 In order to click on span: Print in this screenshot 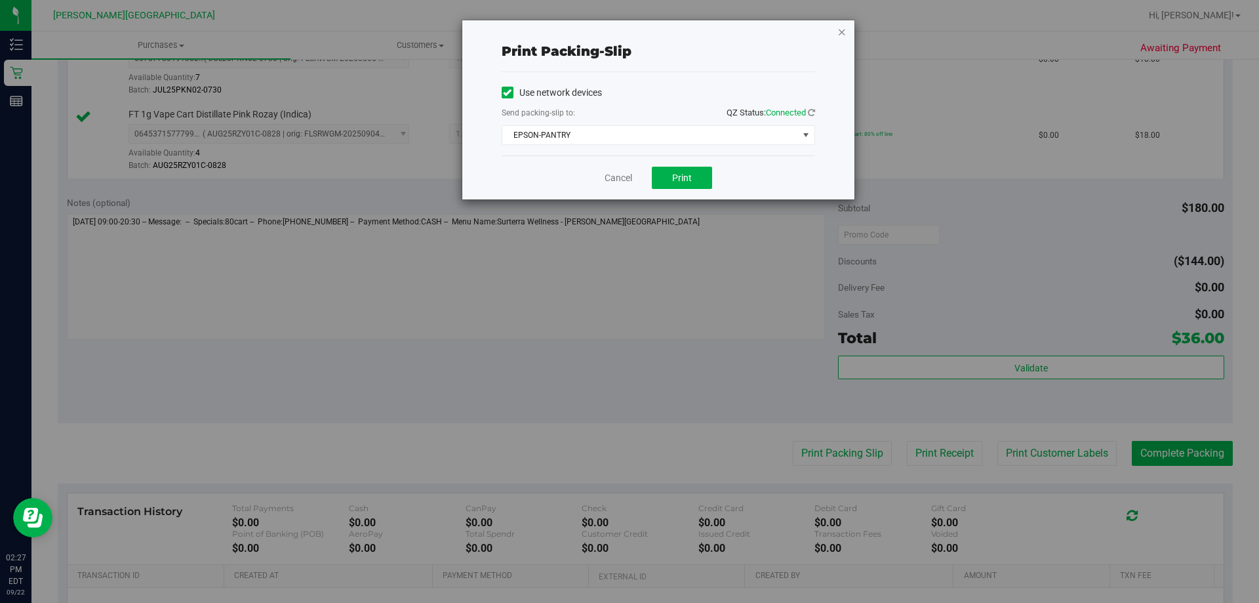, I will do `click(682, 178)`.